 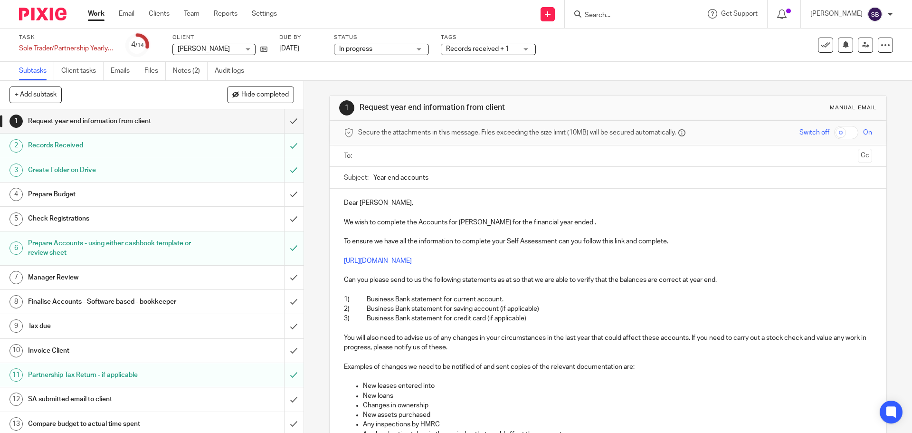 I want to click on a: Settings, so click(x=264, y=14).